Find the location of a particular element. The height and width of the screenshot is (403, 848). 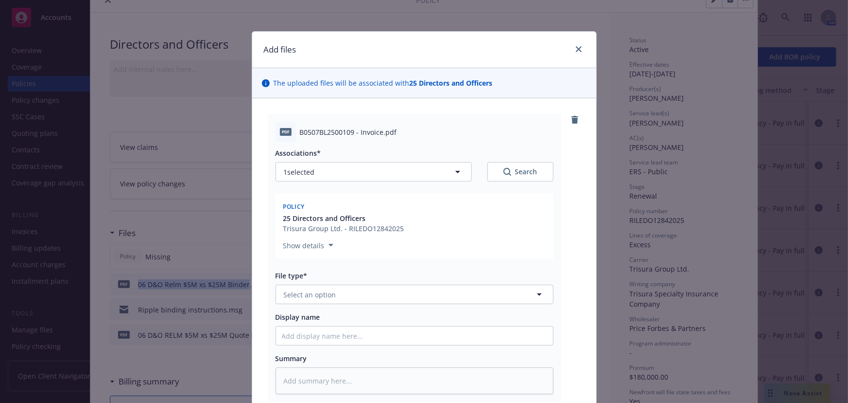

input: Add display name here... is located at coordinates (415, 335).